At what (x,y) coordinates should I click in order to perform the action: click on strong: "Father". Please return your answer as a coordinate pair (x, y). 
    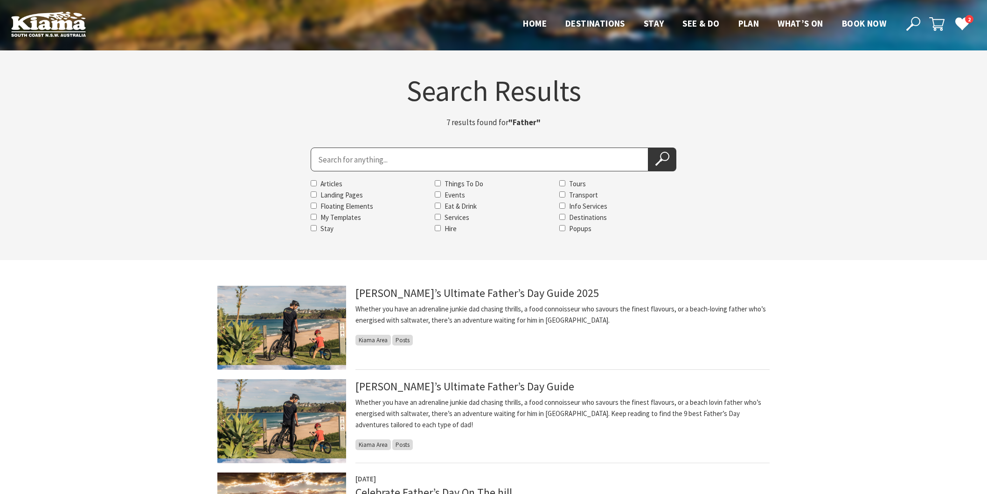
    Looking at the image, I should click on (524, 122).